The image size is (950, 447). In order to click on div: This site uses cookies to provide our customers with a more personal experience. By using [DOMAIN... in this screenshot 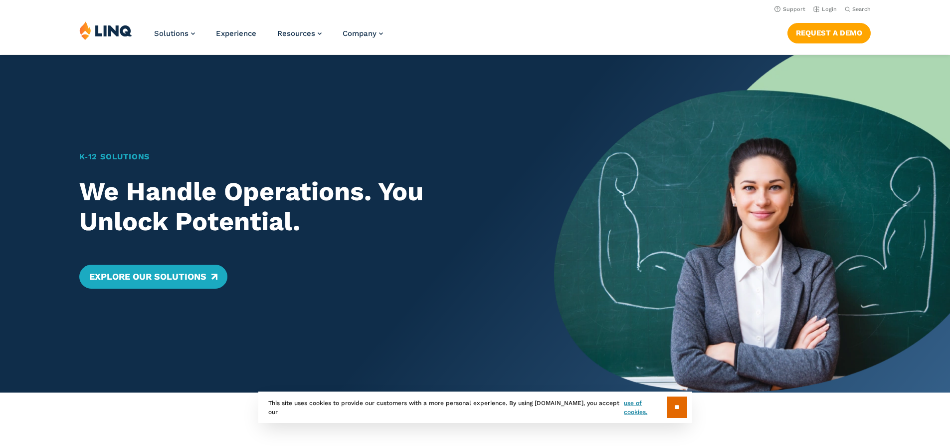, I will do `click(475, 407)`.